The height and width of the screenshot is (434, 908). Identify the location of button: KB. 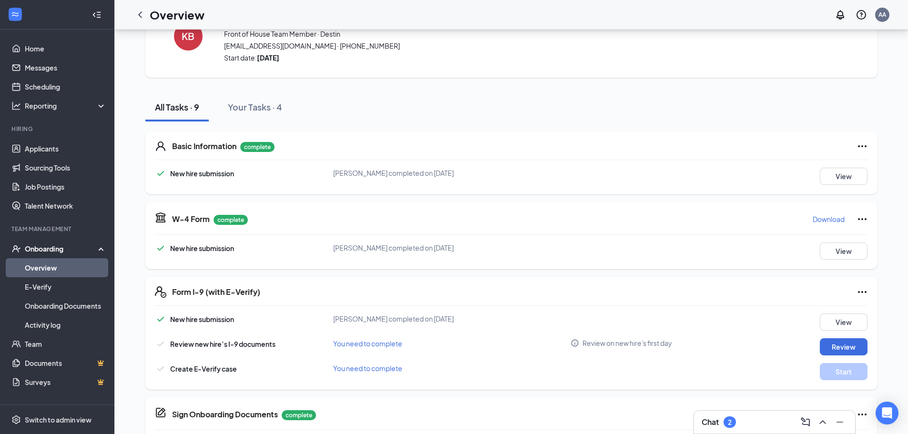
(188, 36).